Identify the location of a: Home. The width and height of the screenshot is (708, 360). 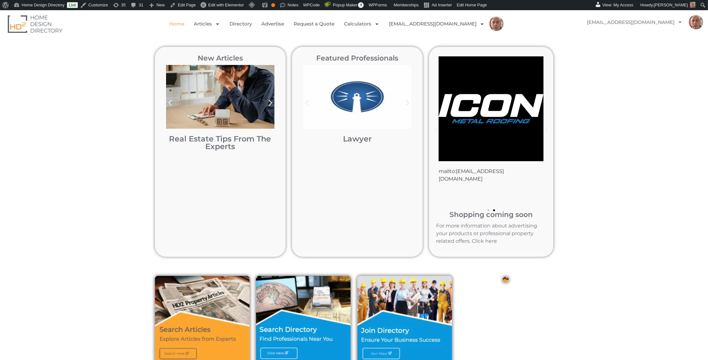
(177, 24).